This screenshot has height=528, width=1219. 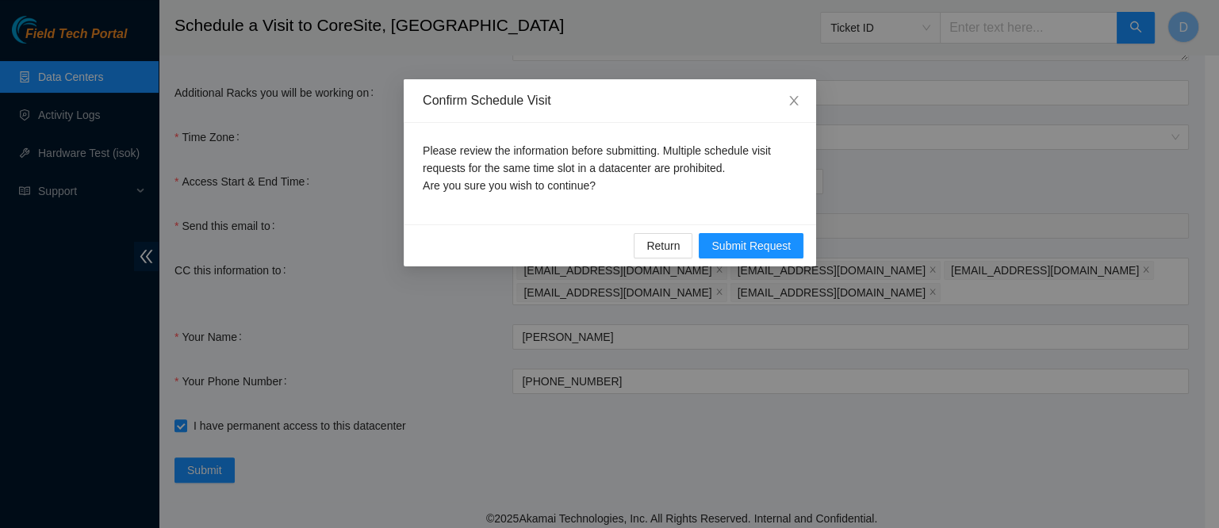 What do you see at coordinates (610, 101) in the screenshot?
I see `div: Confirm Schedule Visit` at bounding box center [610, 101].